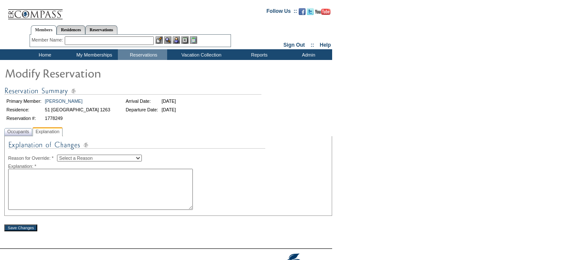 This screenshot has height=260, width=579. Describe the element at coordinates (142, 110) in the screenshot. I see `td: Departure Date:` at that location.